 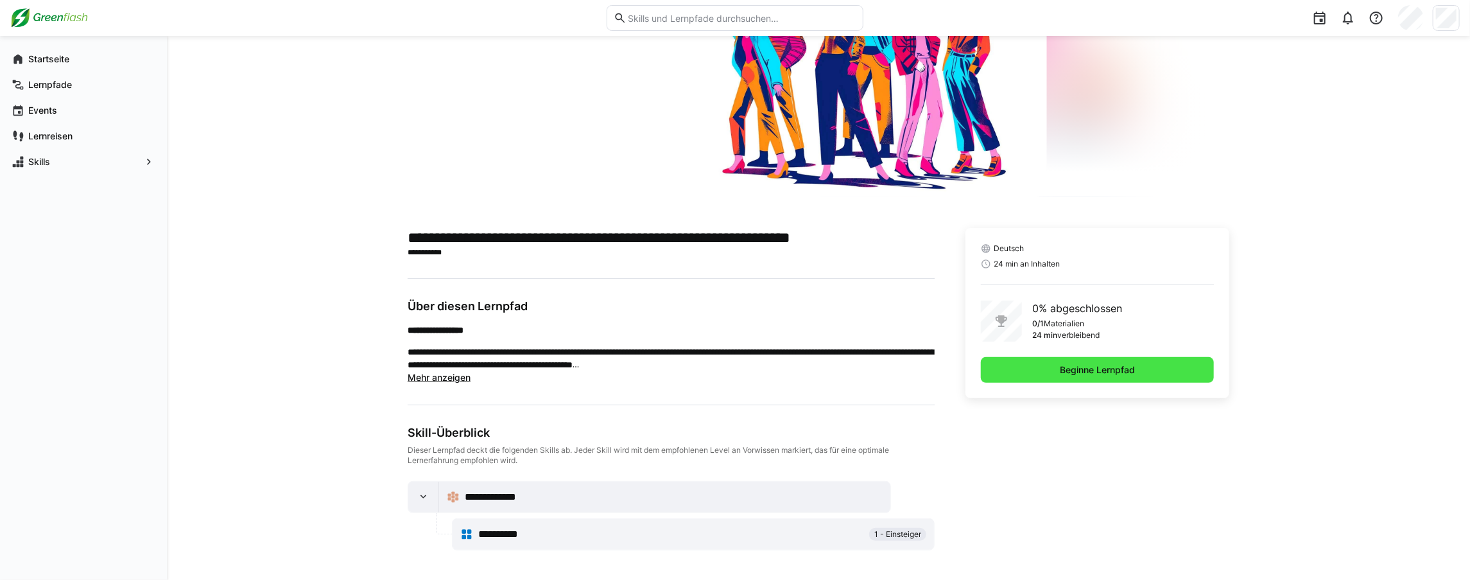 What do you see at coordinates (671, 306) in the screenshot?
I see `h3: Über diesen Lernpfad` at bounding box center [671, 306].